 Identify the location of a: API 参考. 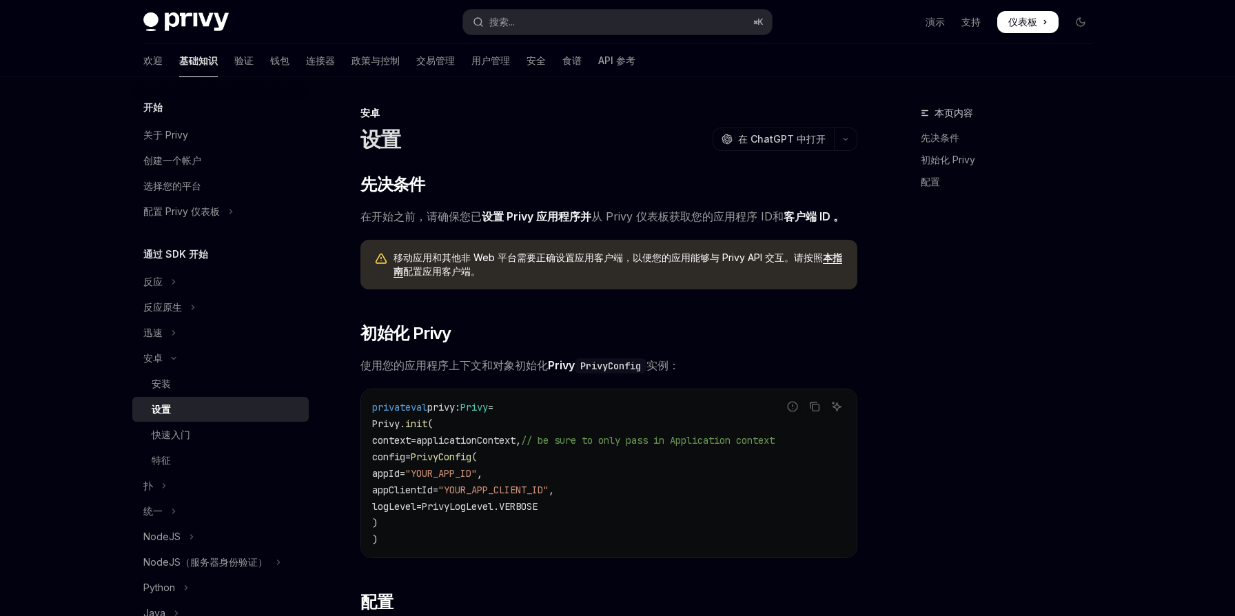
(617, 61).